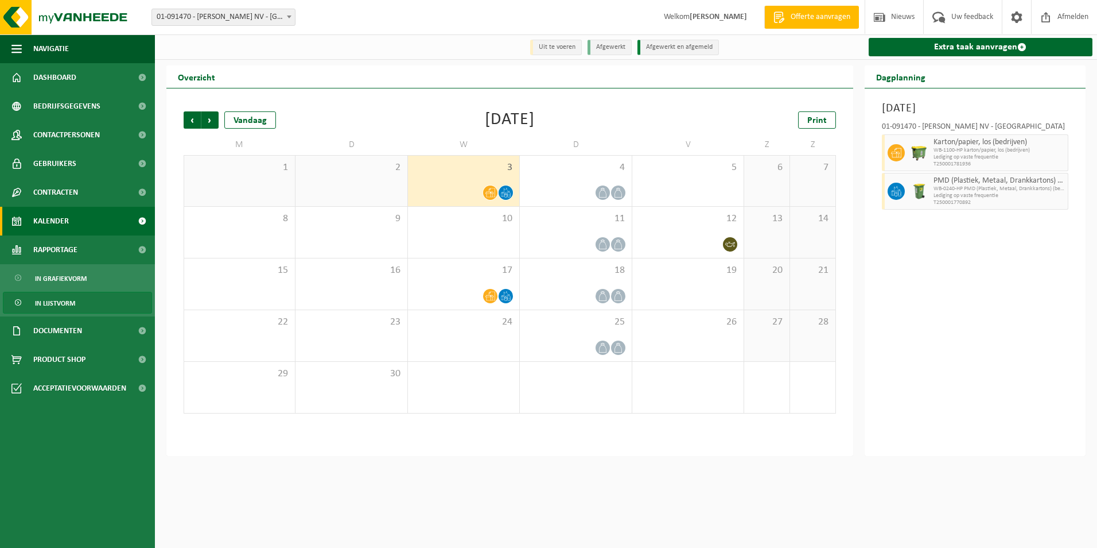 The height and width of the screenshot is (548, 1097). What do you see at coordinates (576, 270) in the screenshot?
I see `span: 18` at bounding box center [576, 270].